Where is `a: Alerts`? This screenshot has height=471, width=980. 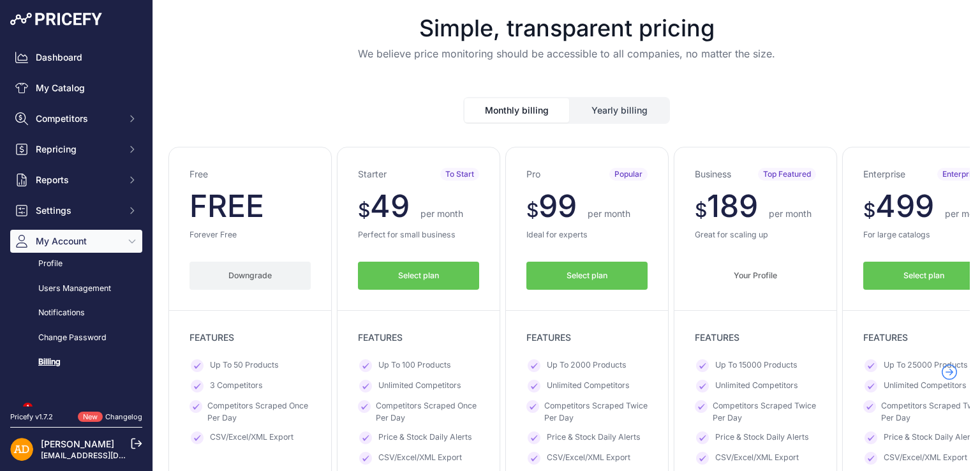
a: Alerts is located at coordinates (76, 413).